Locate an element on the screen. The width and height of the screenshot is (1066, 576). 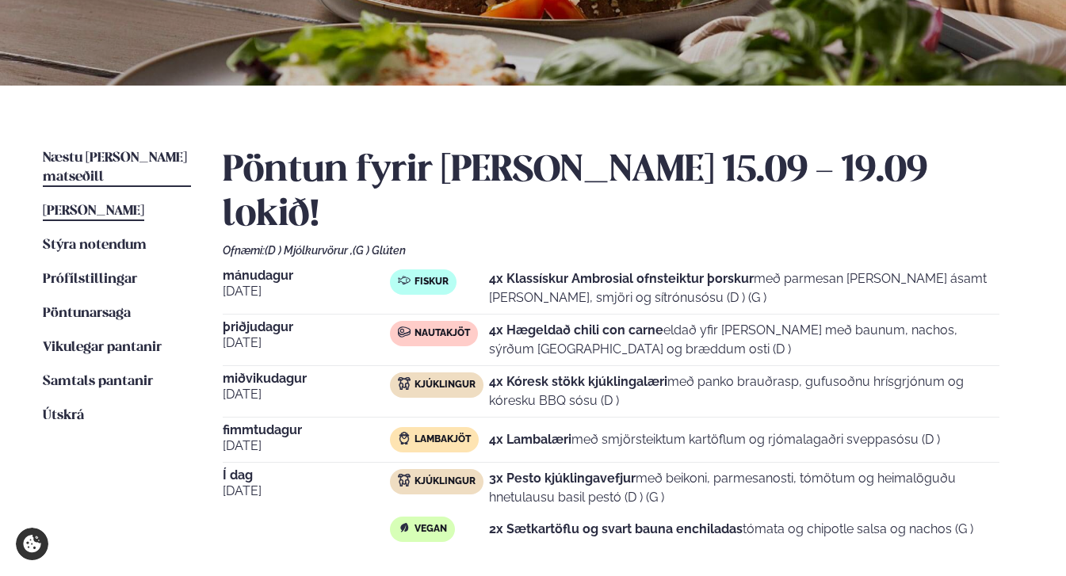
span: fimmtudagur is located at coordinates (306, 430).